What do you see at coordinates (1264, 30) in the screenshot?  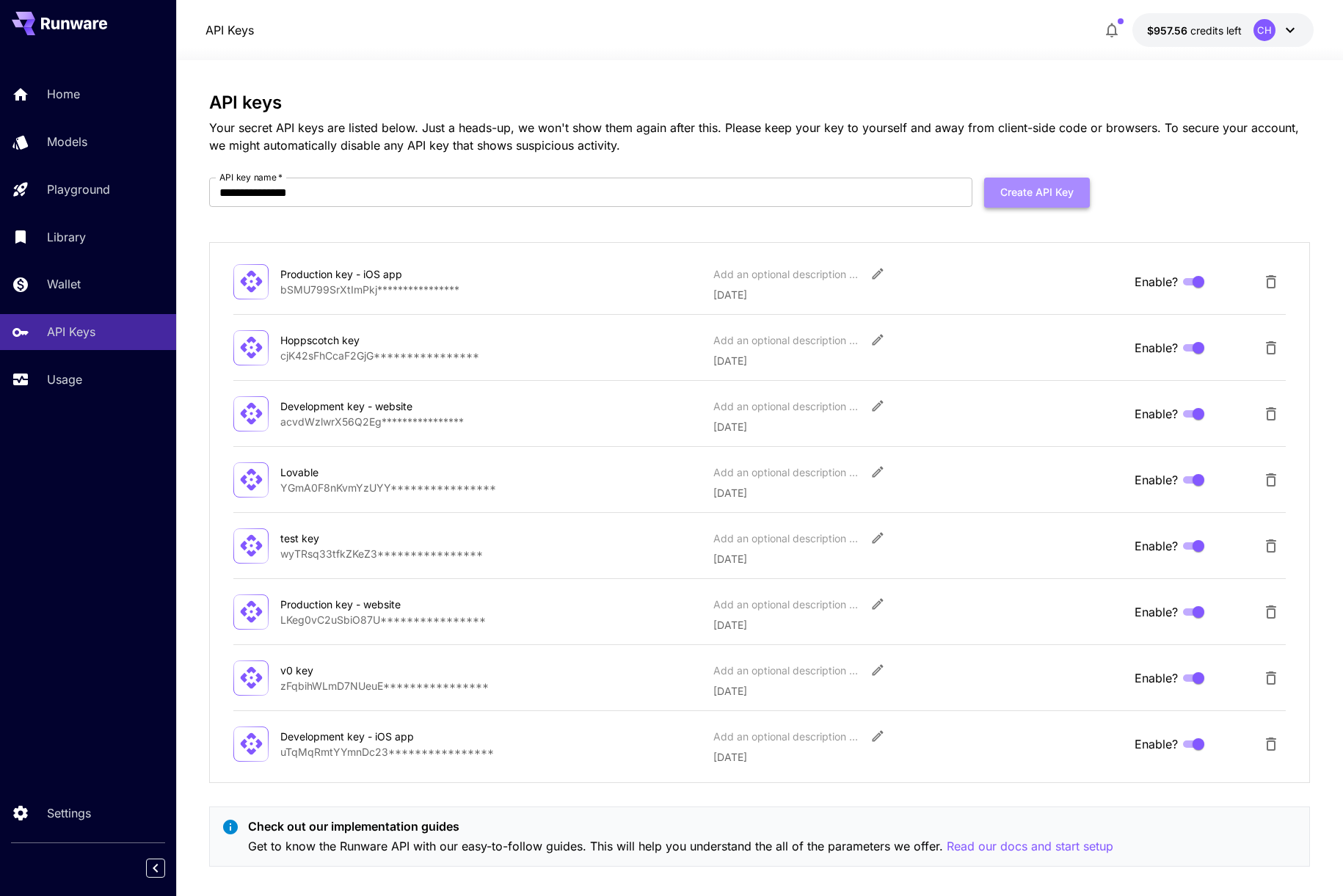 I see `div: CH` at bounding box center [1264, 30].